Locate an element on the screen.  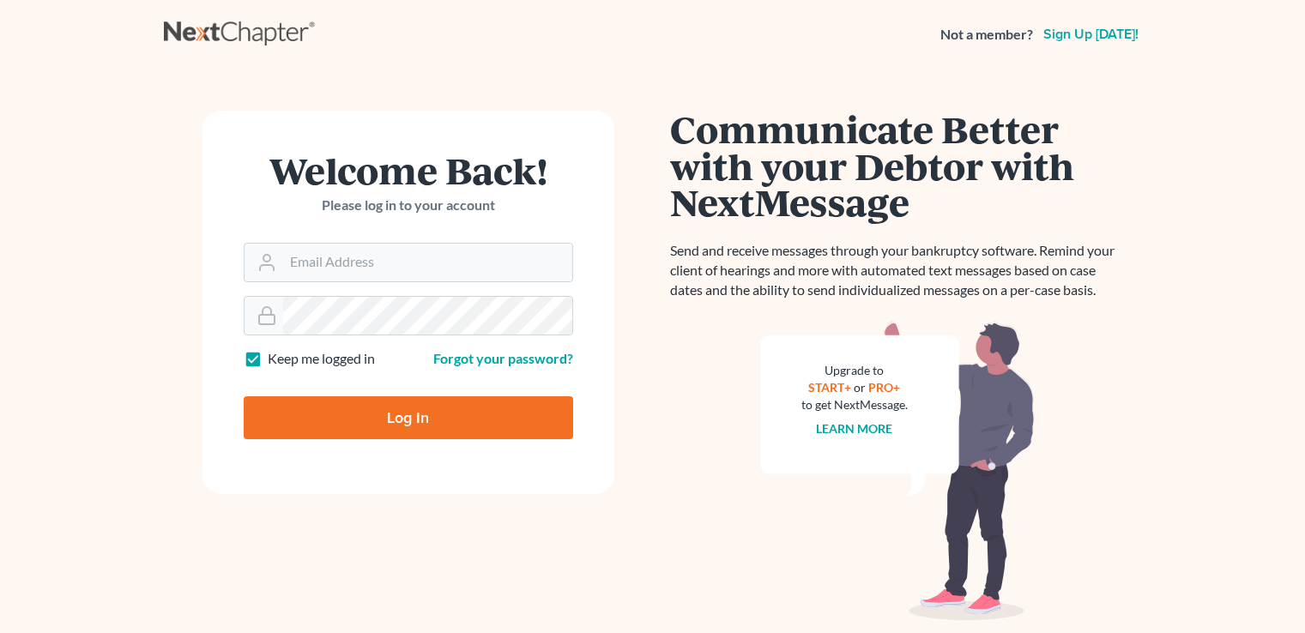
p: Please log in to your account is located at coordinates (409, 205).